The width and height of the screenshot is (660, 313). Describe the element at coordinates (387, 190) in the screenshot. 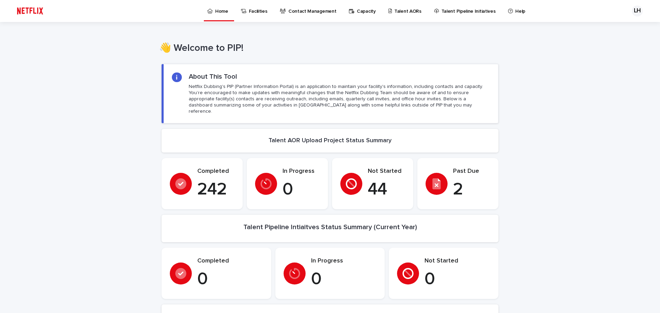

I see `p: 44` at that location.